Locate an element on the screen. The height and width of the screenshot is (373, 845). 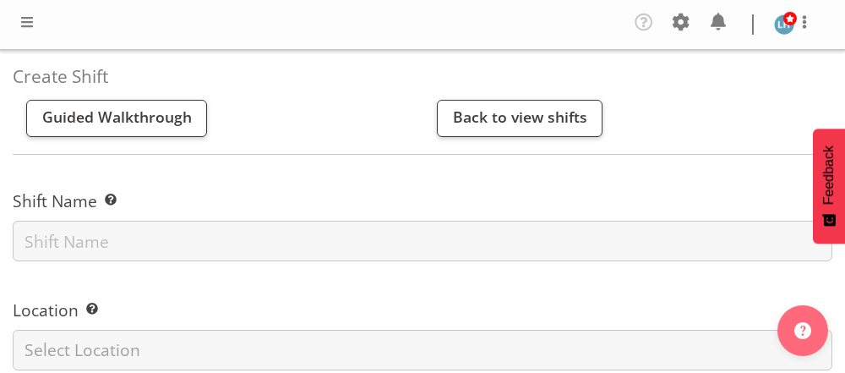
h4: Create Shift is located at coordinates (416, 76).